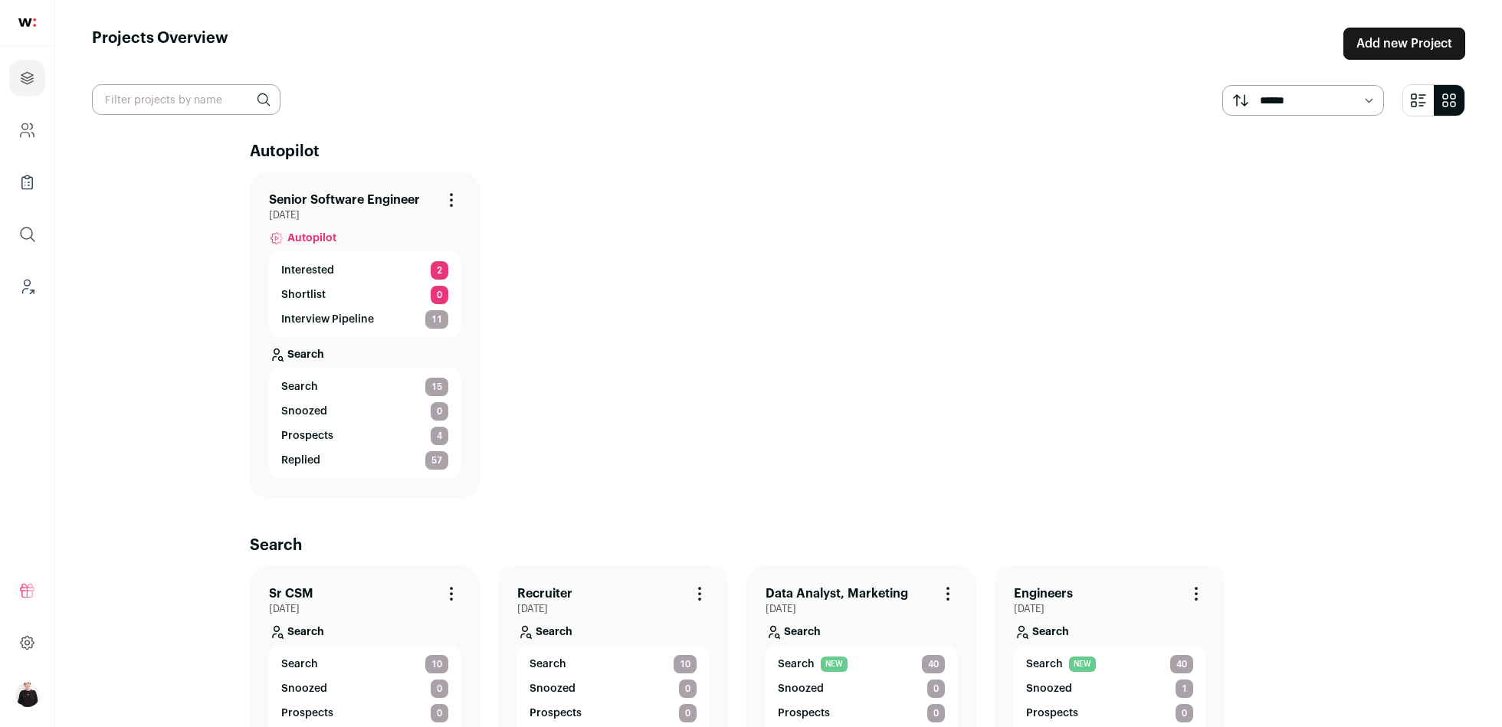 Image resolution: width=1502 pixels, height=727 pixels. What do you see at coordinates (1043, 594) in the screenshot?
I see `a: Engineers` at bounding box center [1043, 594].